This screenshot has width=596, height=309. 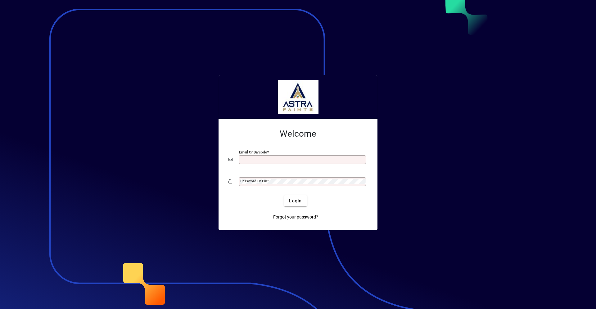 What do you see at coordinates (298, 134) in the screenshot?
I see `h2: Welcome` at bounding box center [298, 134].